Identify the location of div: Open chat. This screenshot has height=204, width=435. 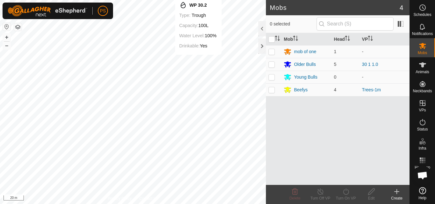
(422, 175).